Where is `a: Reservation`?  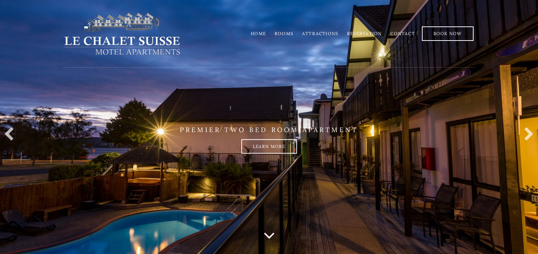
a: Reservation is located at coordinates (364, 33).